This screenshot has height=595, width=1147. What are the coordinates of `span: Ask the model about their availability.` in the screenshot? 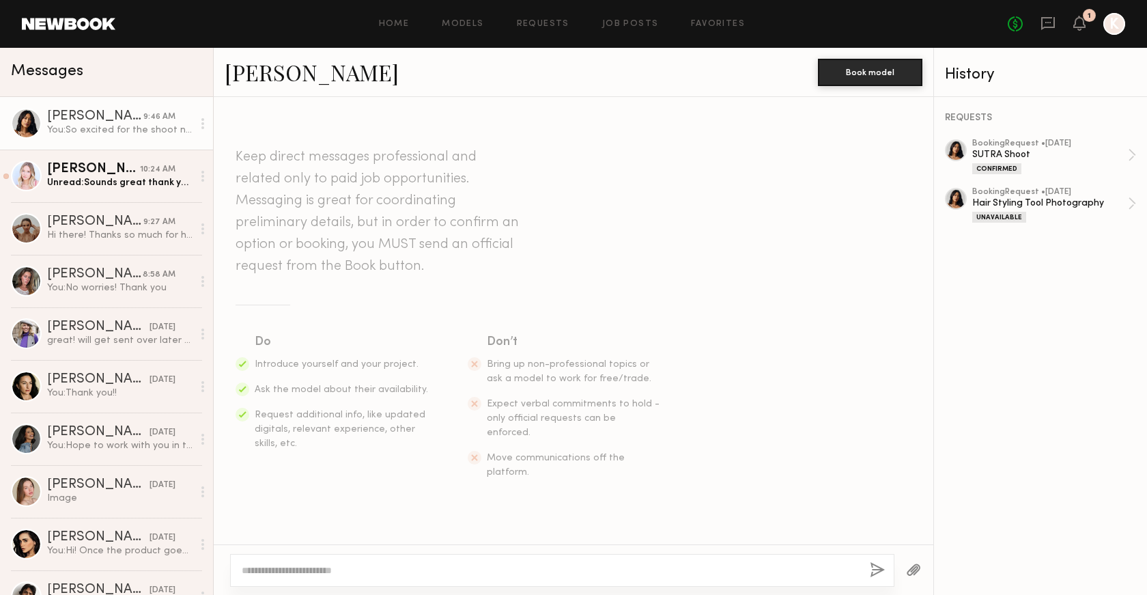 It's located at (341, 389).